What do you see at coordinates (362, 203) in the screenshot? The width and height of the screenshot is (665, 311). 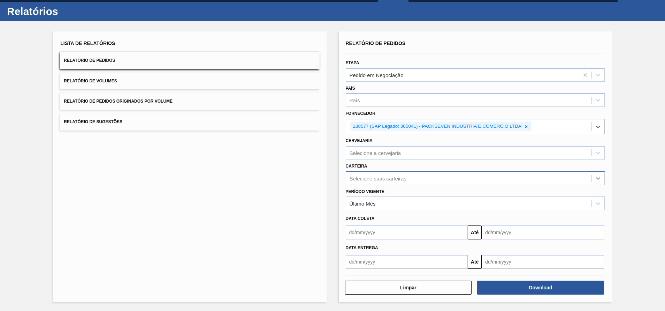 I see `div: Último Mês` at bounding box center [362, 203].